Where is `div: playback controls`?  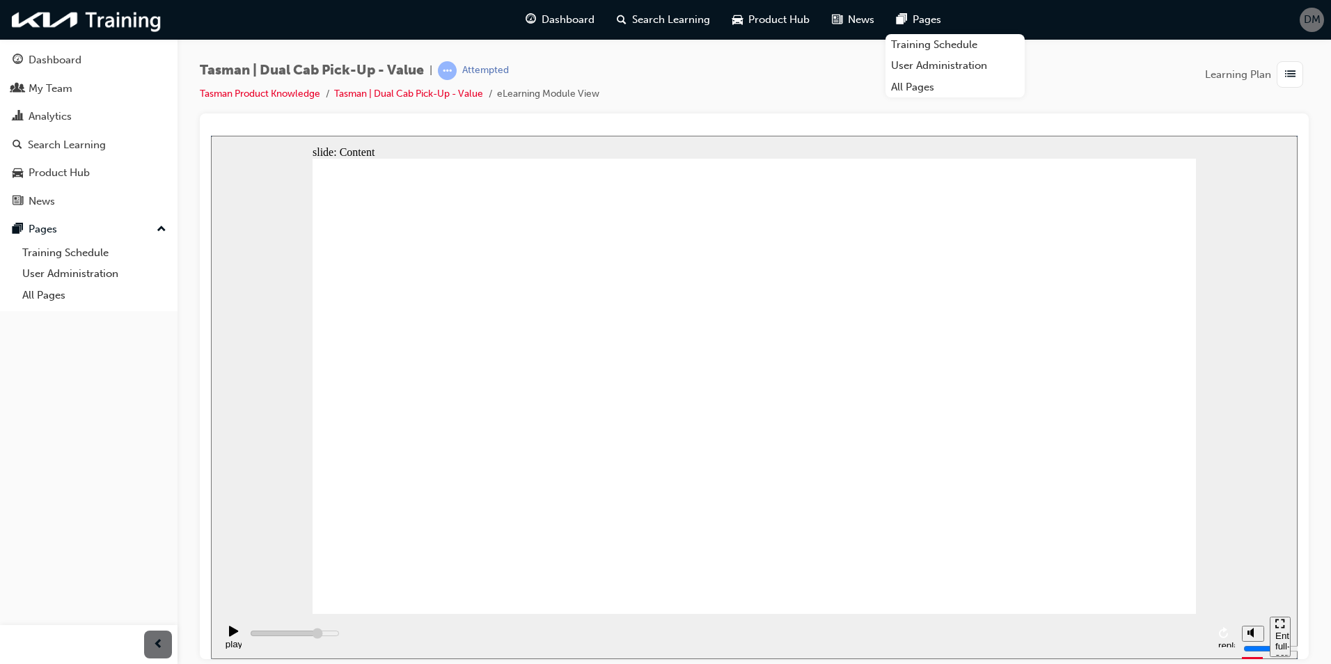
div: playback controls is located at coordinates (515, 500).